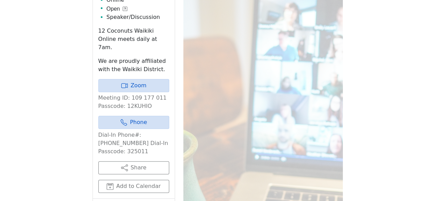  Describe the element at coordinates (134, 65) in the screenshot. I see `p: We are proudly affiliated with the Waikiki District.` at that location.